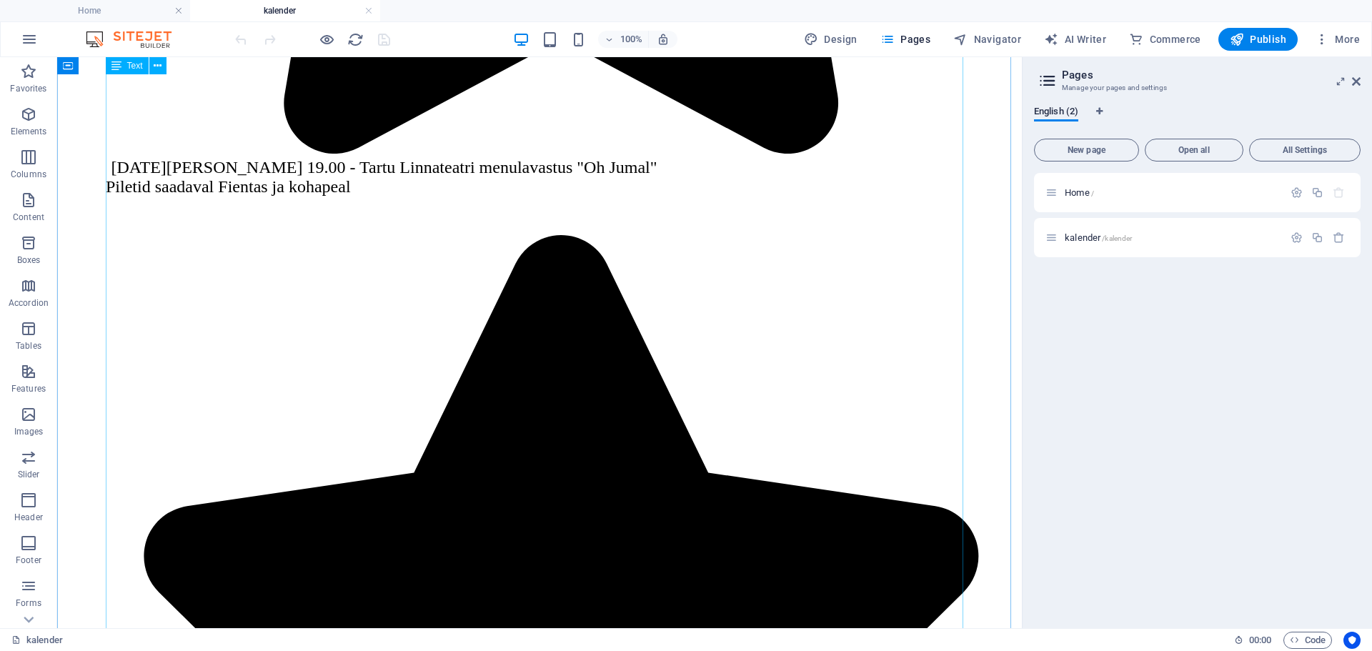 Image resolution: width=1372 pixels, height=651 pixels. What do you see at coordinates (663, 39) in the screenshot?
I see `i: On resize automatically adjust zoom level to fit chosen device.` at bounding box center [663, 39].